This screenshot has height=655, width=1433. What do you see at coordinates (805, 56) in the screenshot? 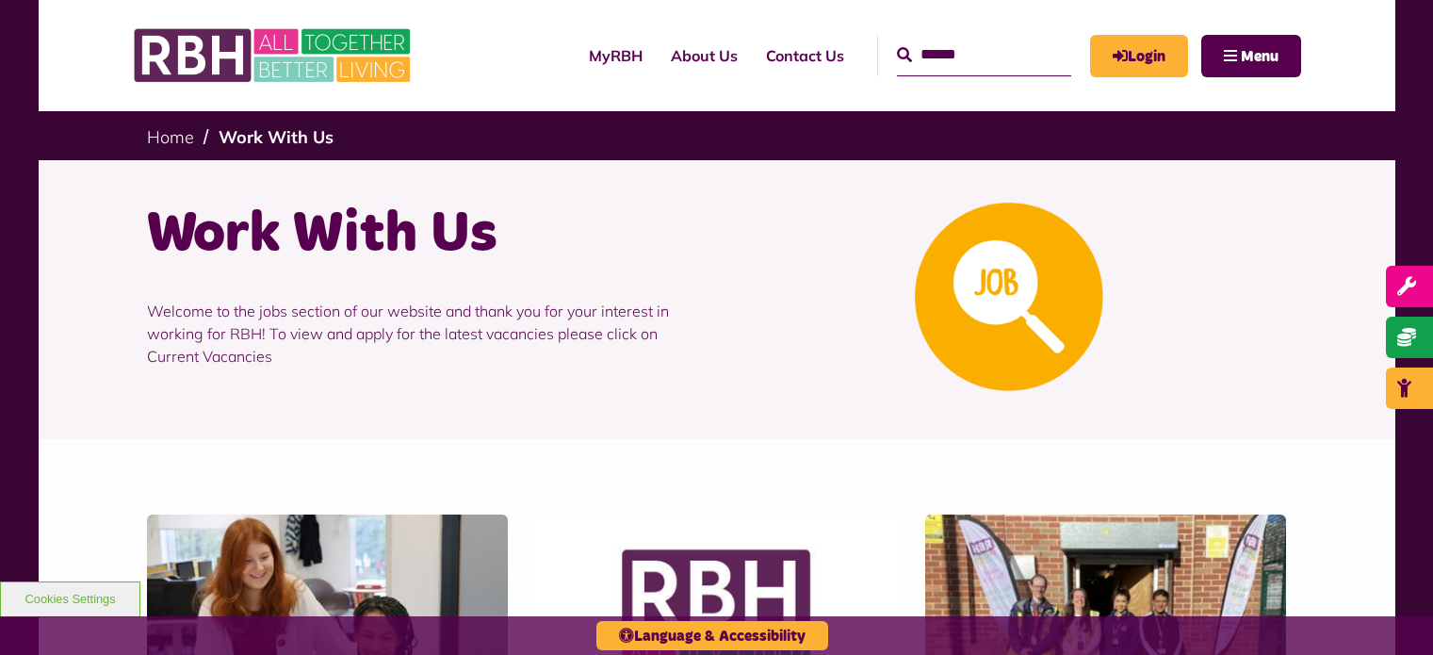
I see `a: Contact Us` at bounding box center [805, 56].